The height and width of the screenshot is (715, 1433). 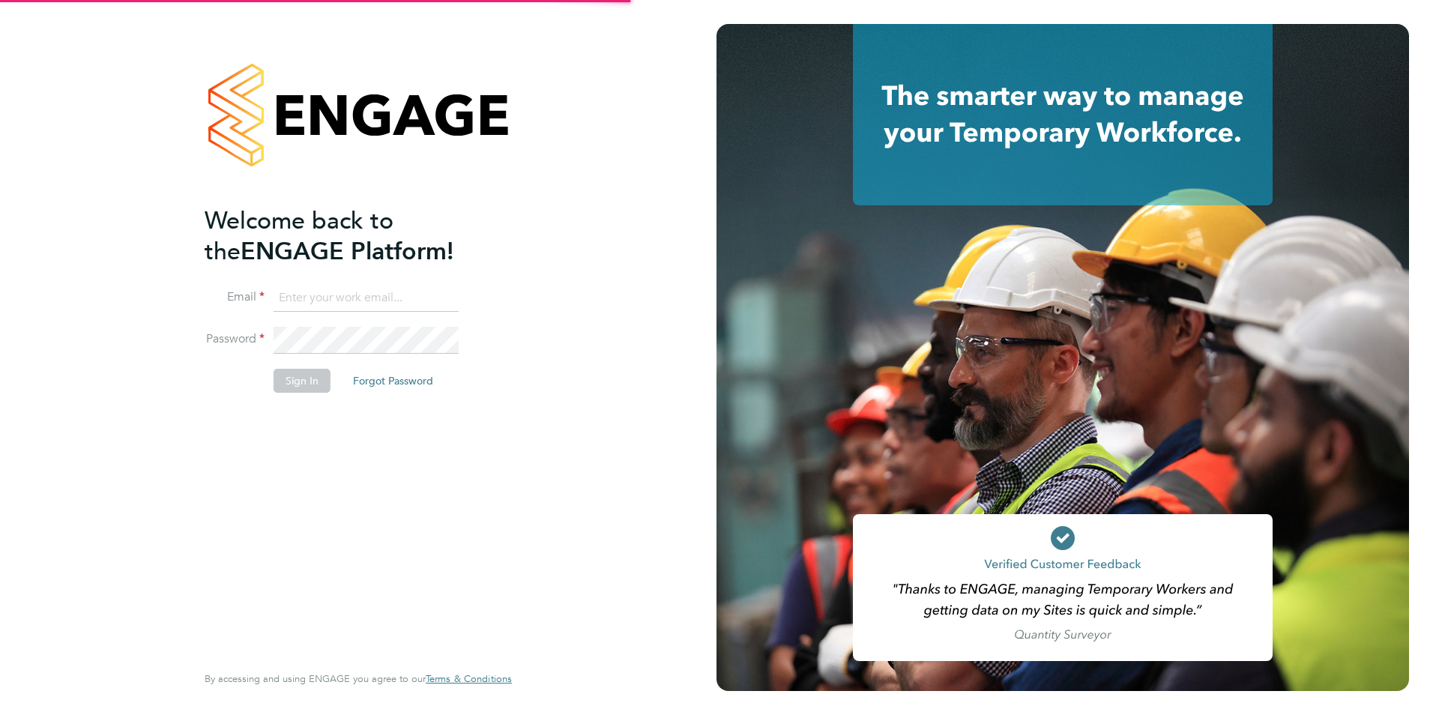 I want to click on h2: ENGAGE Platform!, so click(x=351, y=236).